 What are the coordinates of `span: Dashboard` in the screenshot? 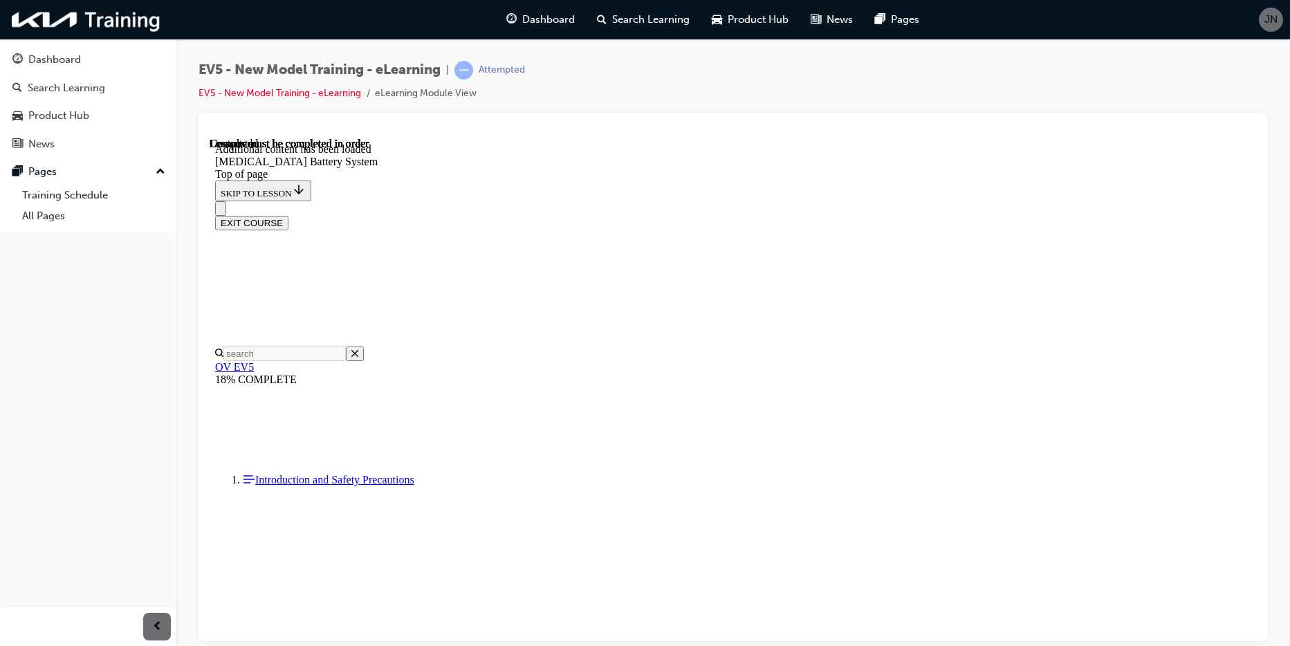 It's located at (548, 19).